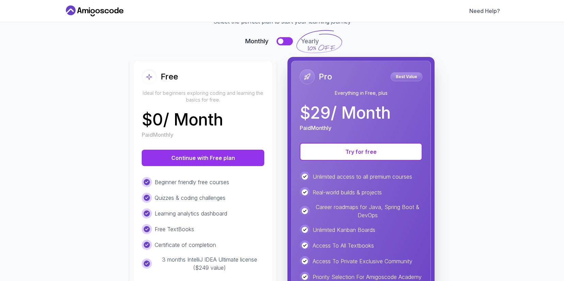  I want to click on p: Priority Selection For Amigoscode Academy, so click(367, 277).